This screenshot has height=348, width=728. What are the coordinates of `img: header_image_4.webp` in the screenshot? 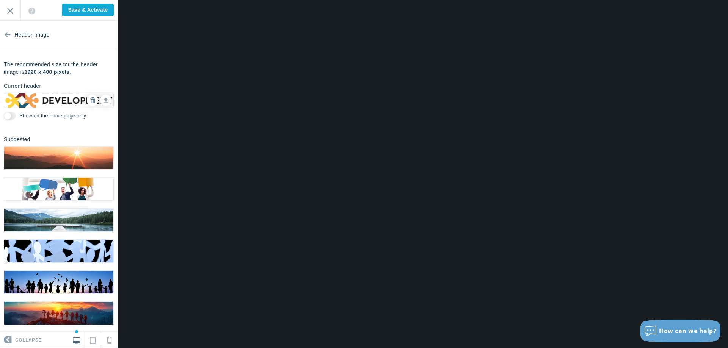 It's located at (59, 251).